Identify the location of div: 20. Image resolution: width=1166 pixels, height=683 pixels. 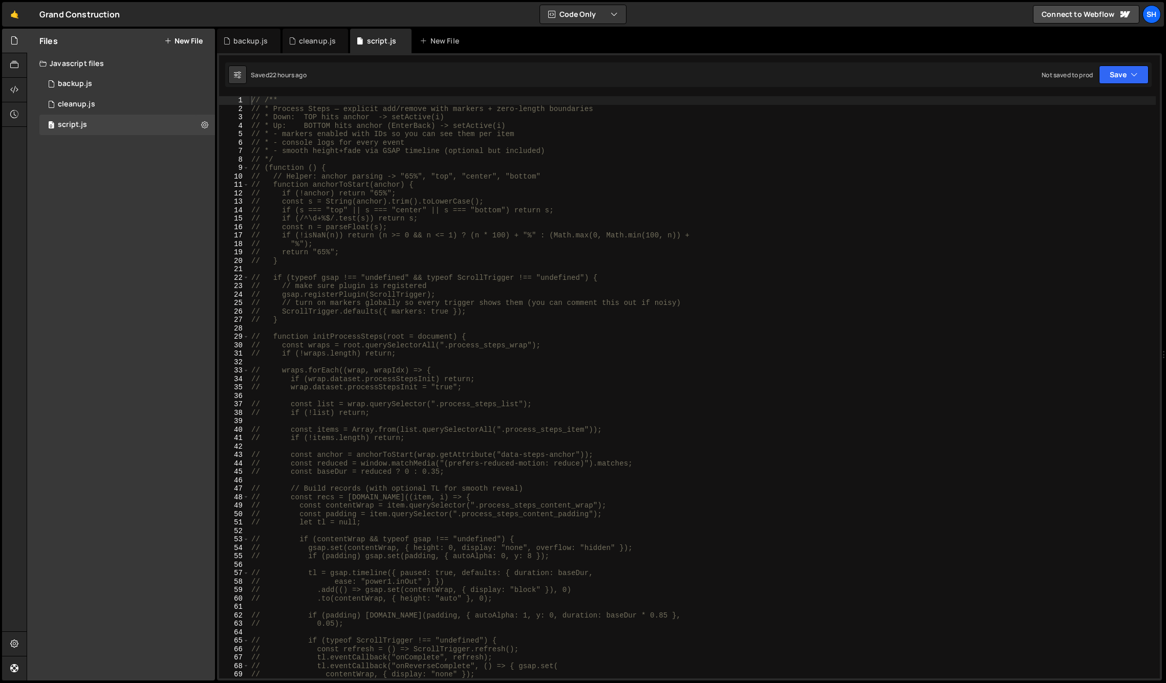
(234, 261).